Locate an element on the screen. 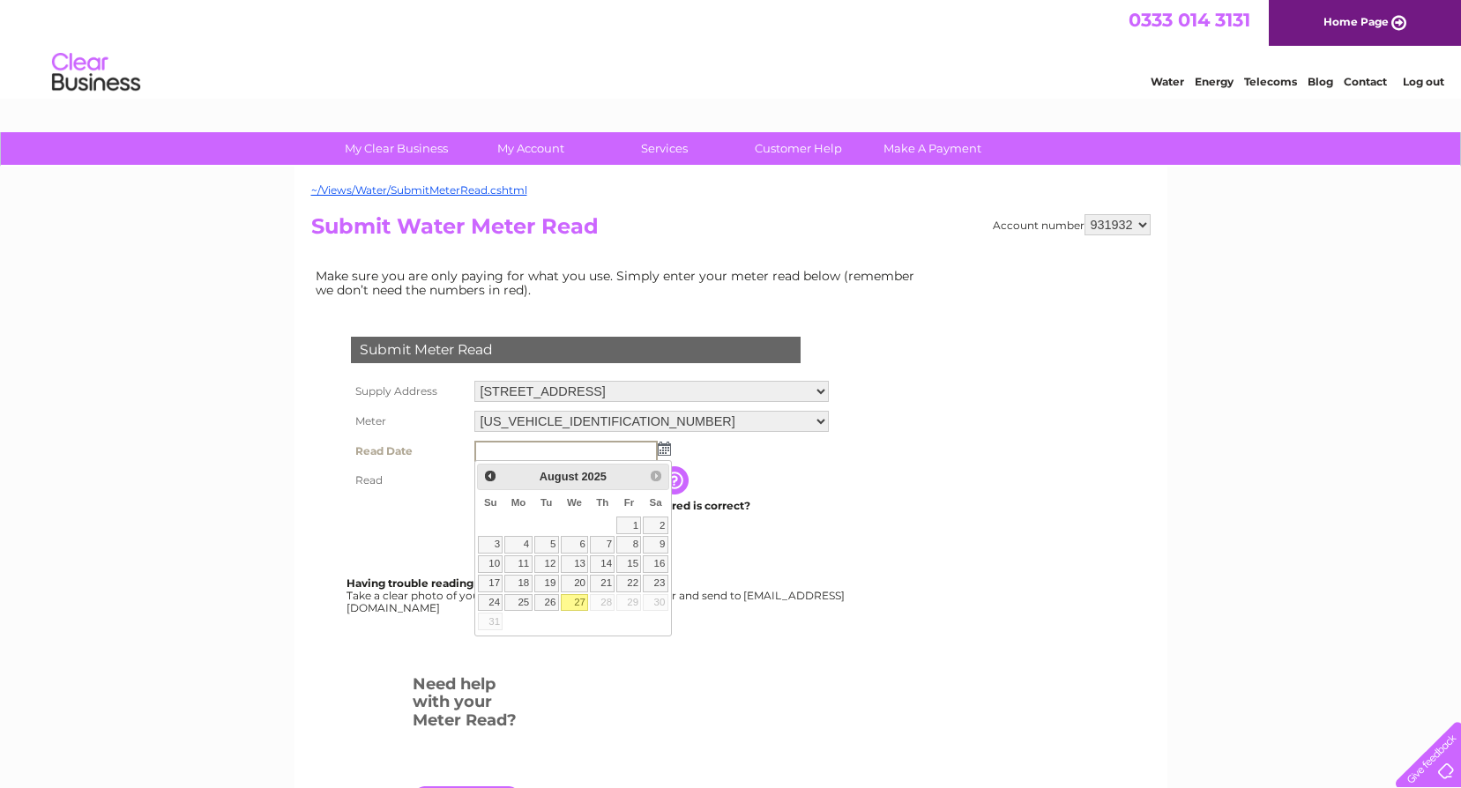 The image size is (1461, 788). span: 2025 is located at coordinates (593, 476).